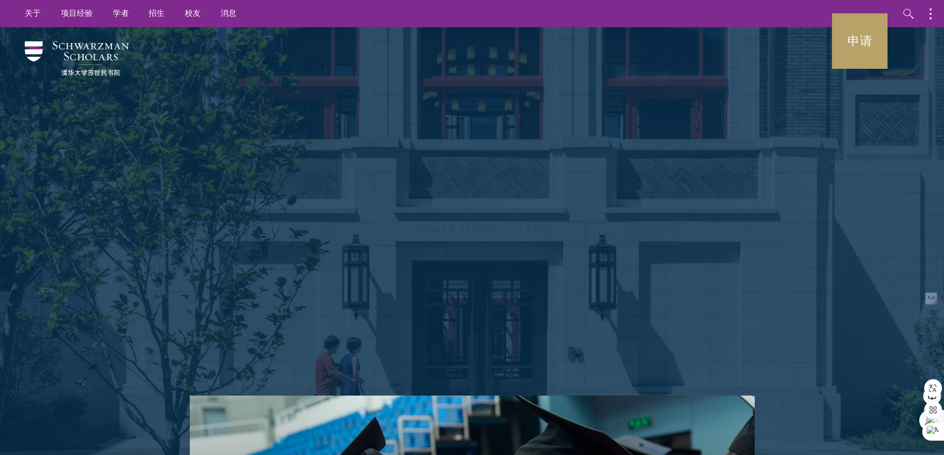 Image resolution: width=944 pixels, height=455 pixels. Describe the element at coordinates (77, 13) in the screenshot. I see `font: 项目经验` at that location.